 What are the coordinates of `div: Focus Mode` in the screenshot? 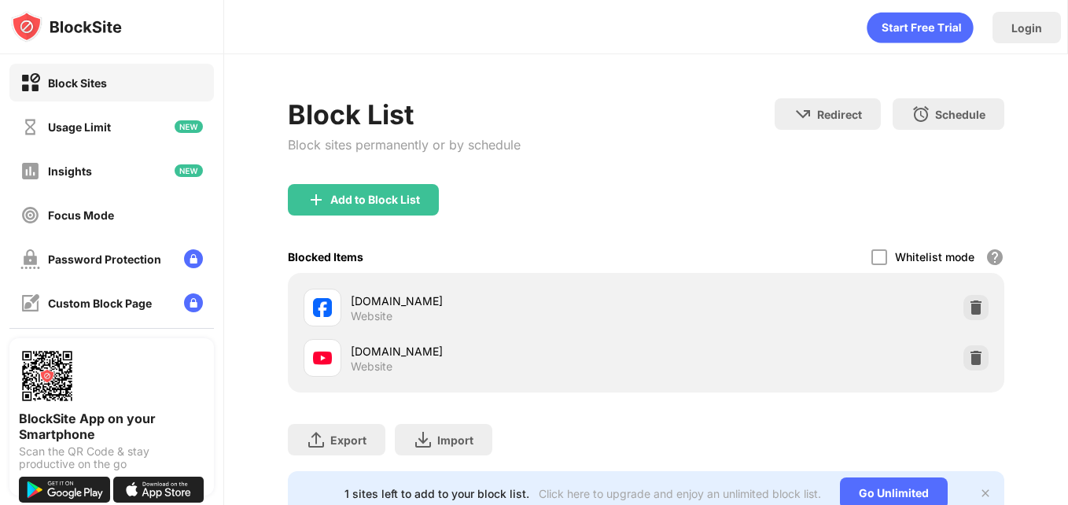 It's located at (81, 215).